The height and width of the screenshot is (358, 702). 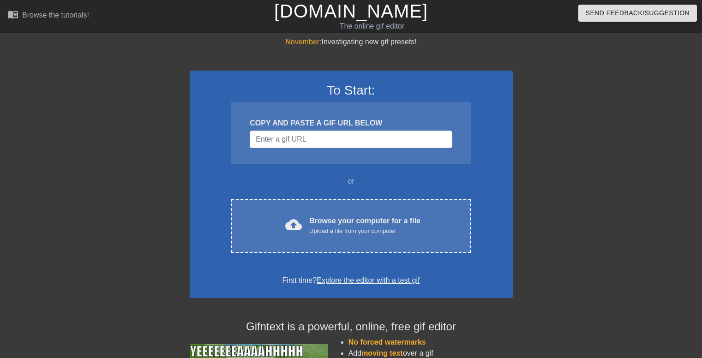 What do you see at coordinates (55, 15) in the screenshot?
I see `div: Browse the tutorials!` at bounding box center [55, 15].